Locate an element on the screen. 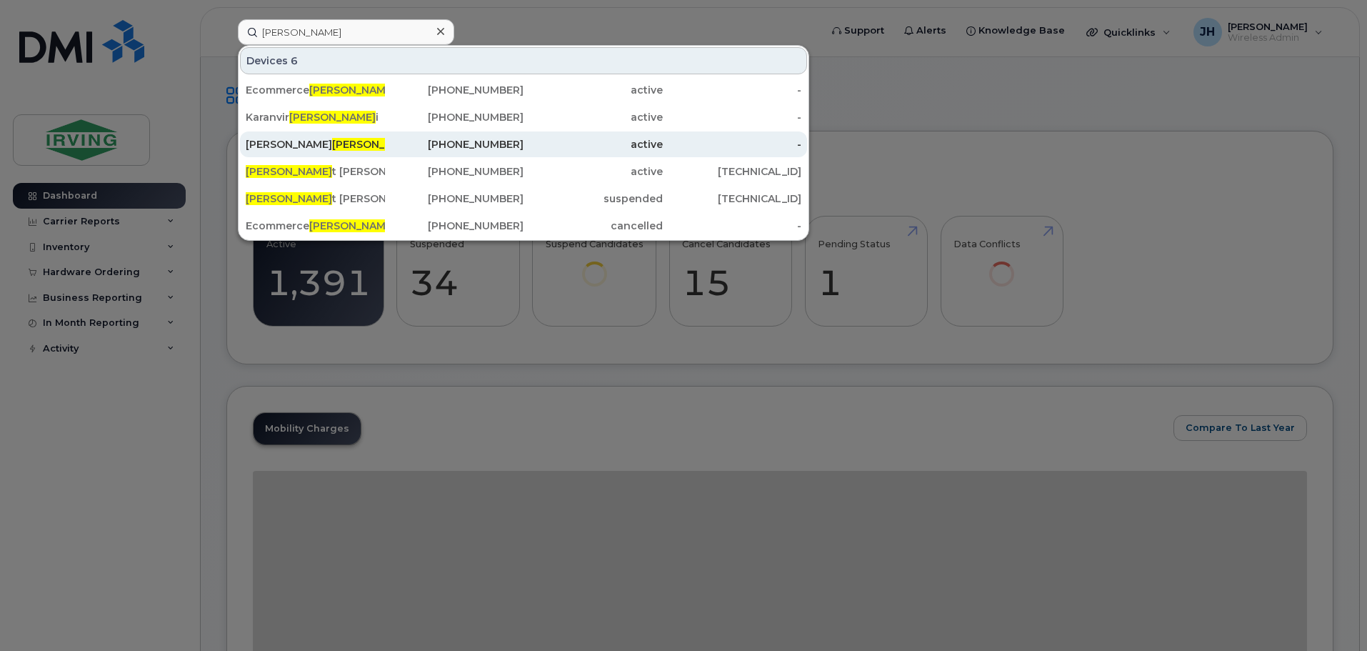  div: suspended is located at coordinates (593, 199).